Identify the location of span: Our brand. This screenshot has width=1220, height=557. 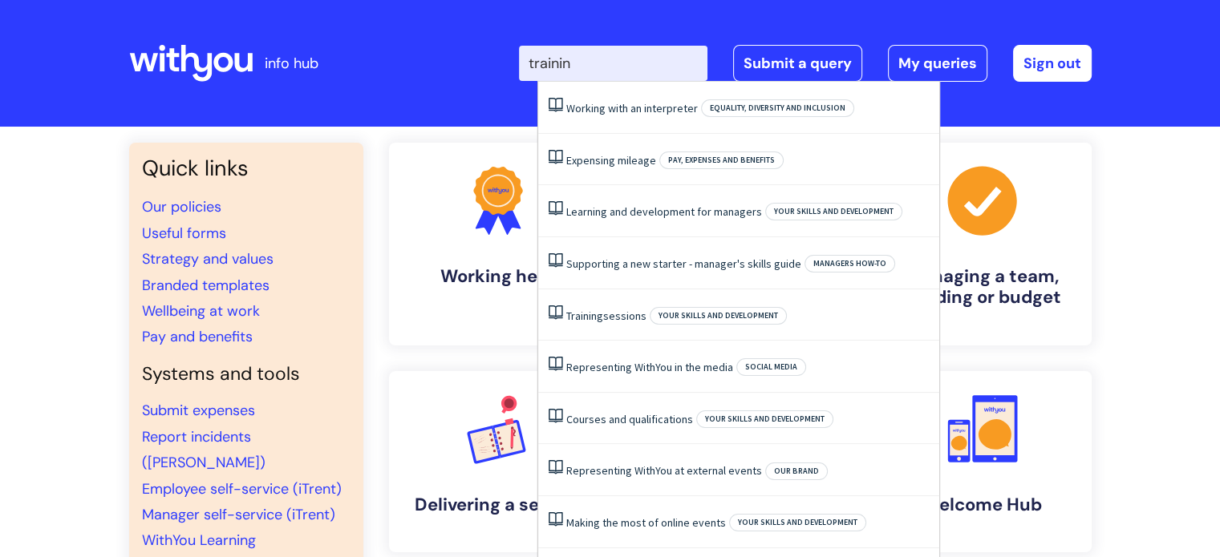
(796, 471).